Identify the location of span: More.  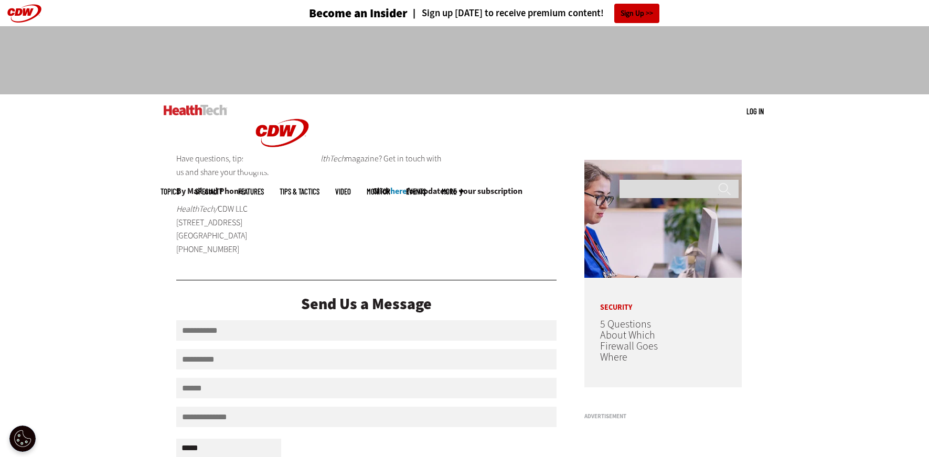
(453, 191).